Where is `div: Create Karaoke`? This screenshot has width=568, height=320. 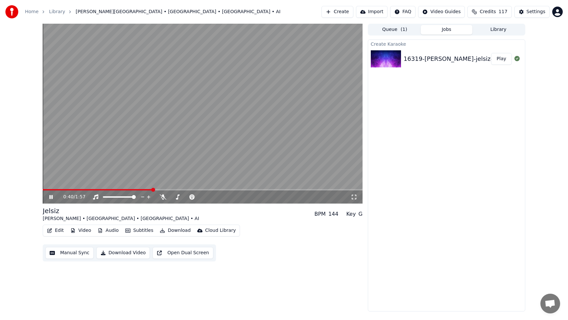
div: Create Karaoke is located at coordinates (447, 44).